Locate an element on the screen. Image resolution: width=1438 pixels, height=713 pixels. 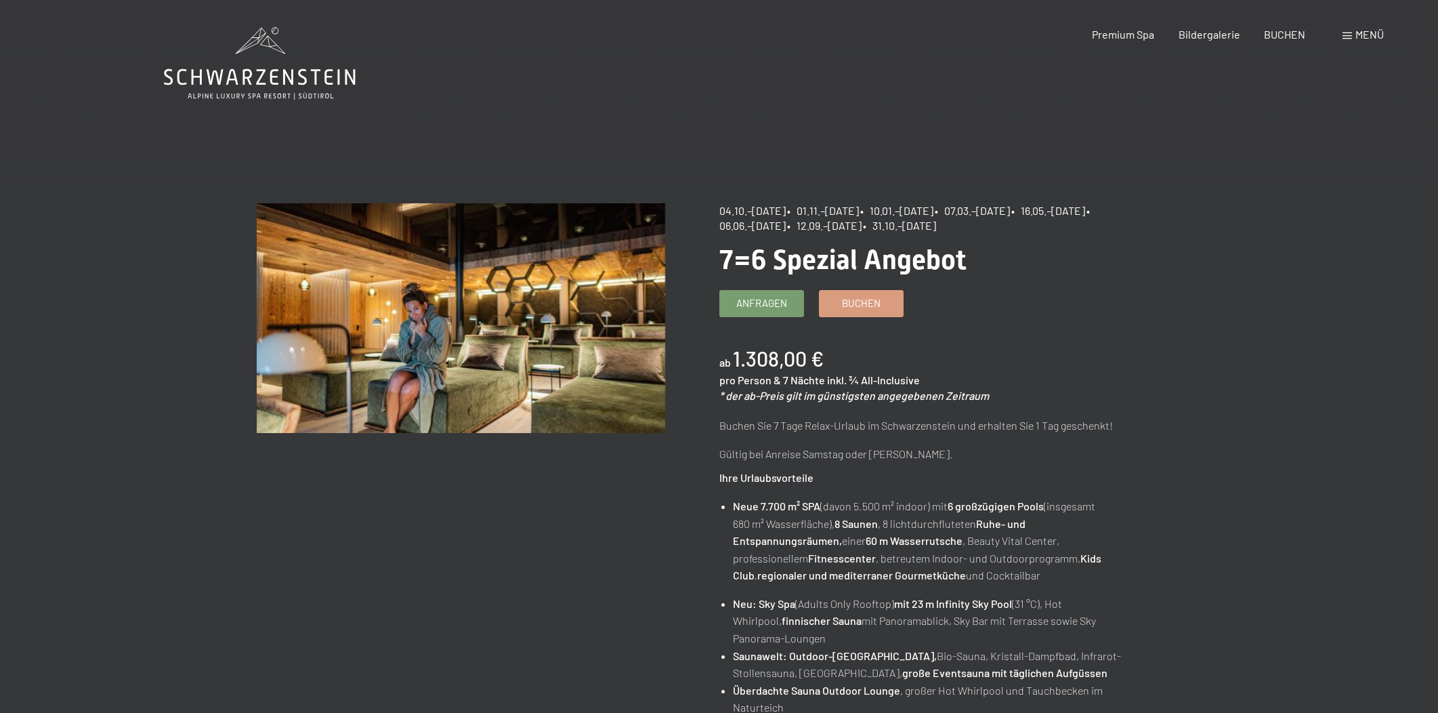
li: (Adults Only Rooftop) (31 °C), Hot Whirlpool, mit Panoramablick, Sky Bar mit Terrasse sowie Sky P... is located at coordinates (930, 620).